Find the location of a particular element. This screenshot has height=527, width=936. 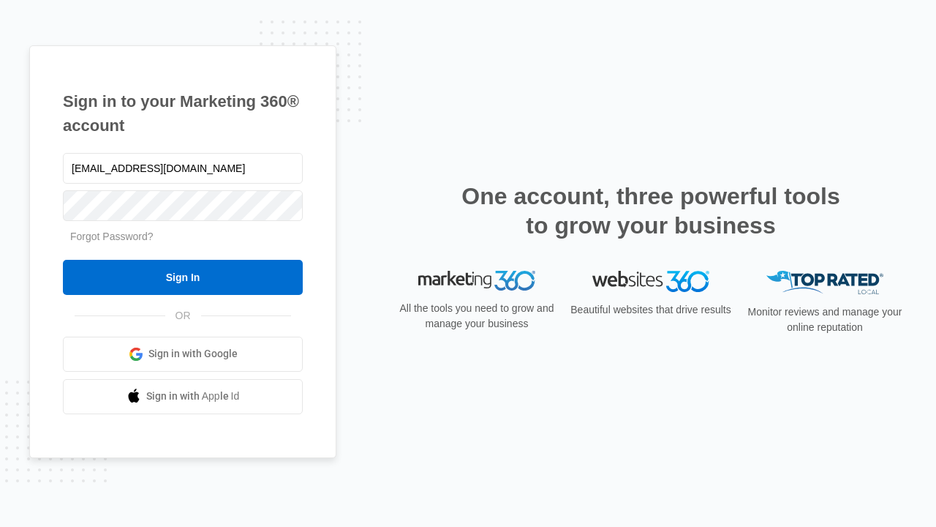

p: All the tools you need to grow and manage your business is located at coordinates (477, 316).